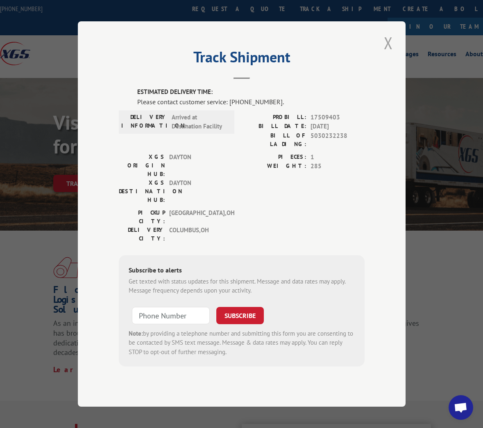 This screenshot has height=428, width=483. What do you see at coordinates (242, 286) in the screenshot?
I see `div: Get texted with status updates for this shipment. Message and data rates may apply. Message frequ...` at bounding box center [242, 286].